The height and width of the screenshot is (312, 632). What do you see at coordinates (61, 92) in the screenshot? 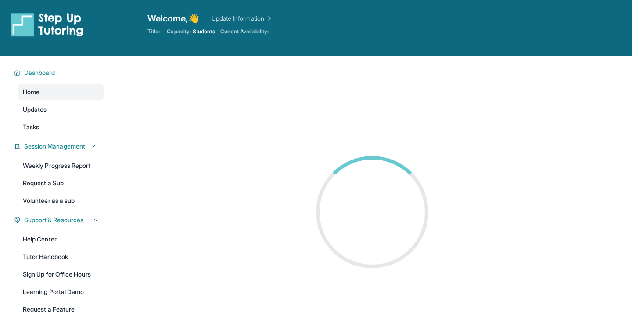
I see `a: Home` at bounding box center [61, 92].